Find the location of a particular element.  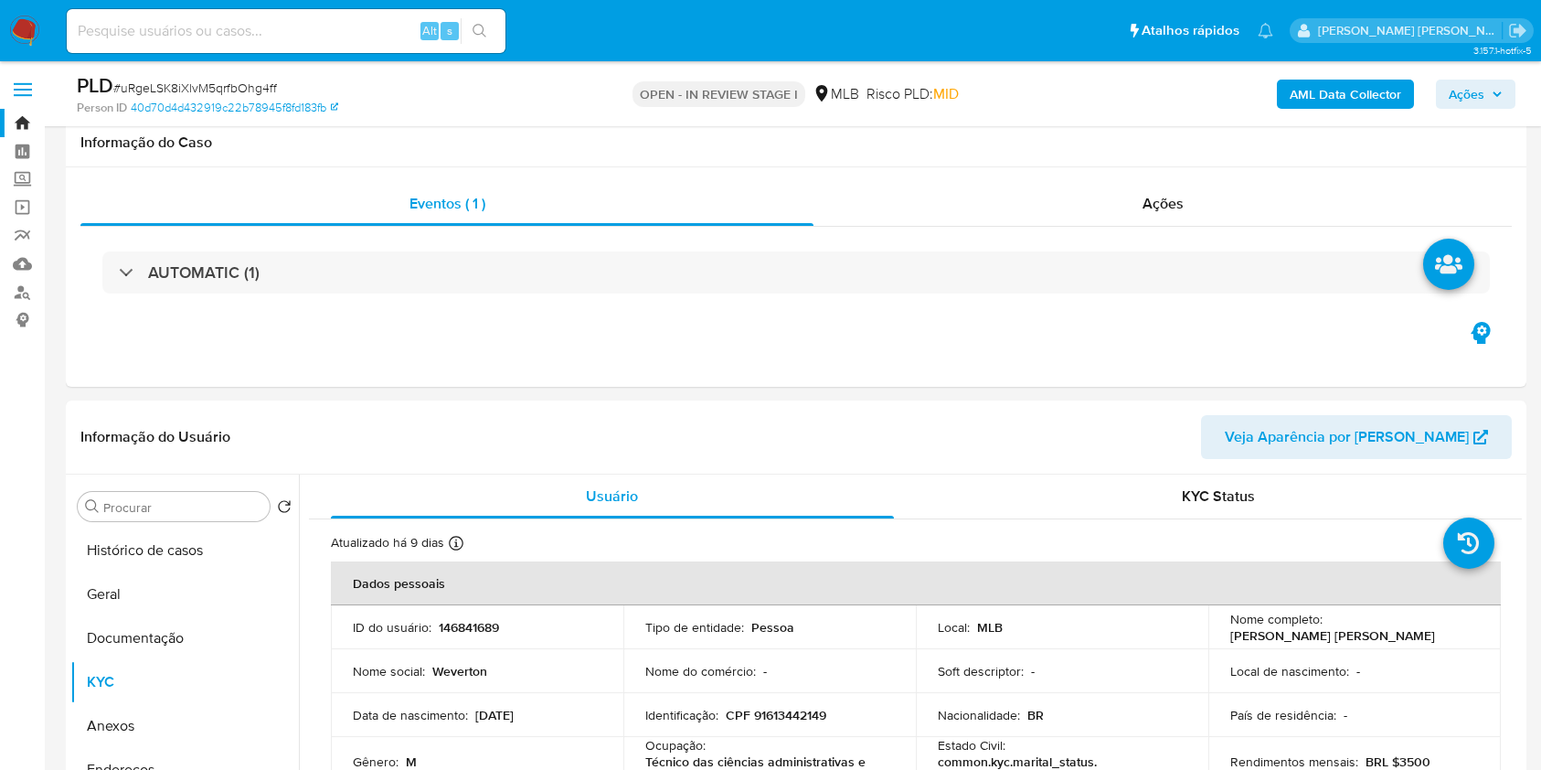

p: carla.siqueira@mercadolivre.com is located at coordinates (1411, 30).